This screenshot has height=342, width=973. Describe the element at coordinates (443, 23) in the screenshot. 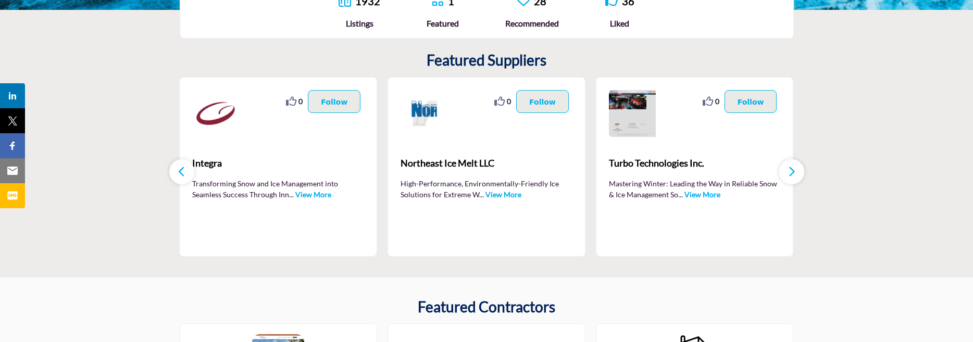

I see `div: Featured` at that location.